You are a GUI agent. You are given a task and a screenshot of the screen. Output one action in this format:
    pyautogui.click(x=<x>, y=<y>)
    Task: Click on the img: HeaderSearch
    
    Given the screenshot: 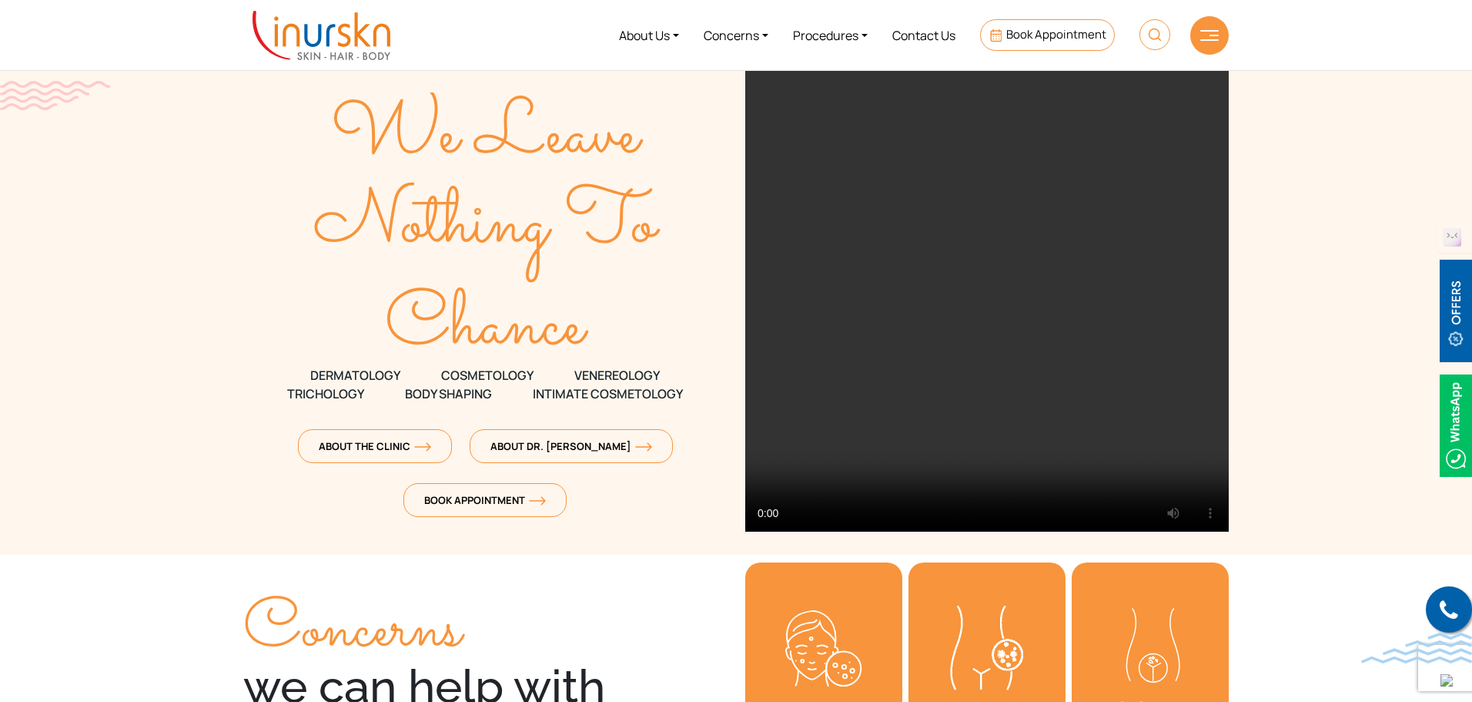 What is the action you would take?
    pyautogui.click(x=1155, y=35)
    